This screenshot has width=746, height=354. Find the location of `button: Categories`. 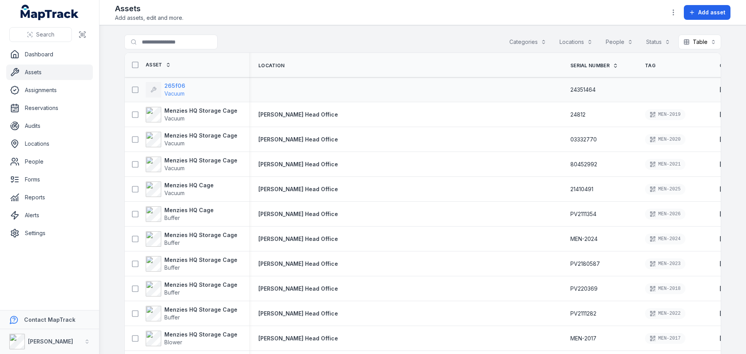

button: Categories is located at coordinates (527, 42).